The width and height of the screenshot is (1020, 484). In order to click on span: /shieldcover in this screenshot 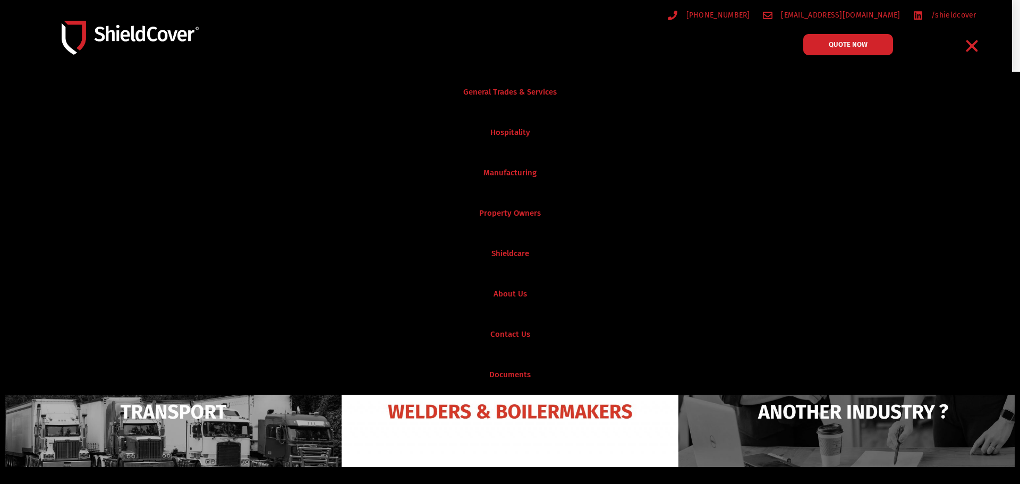, I will do `click(952, 15)`.